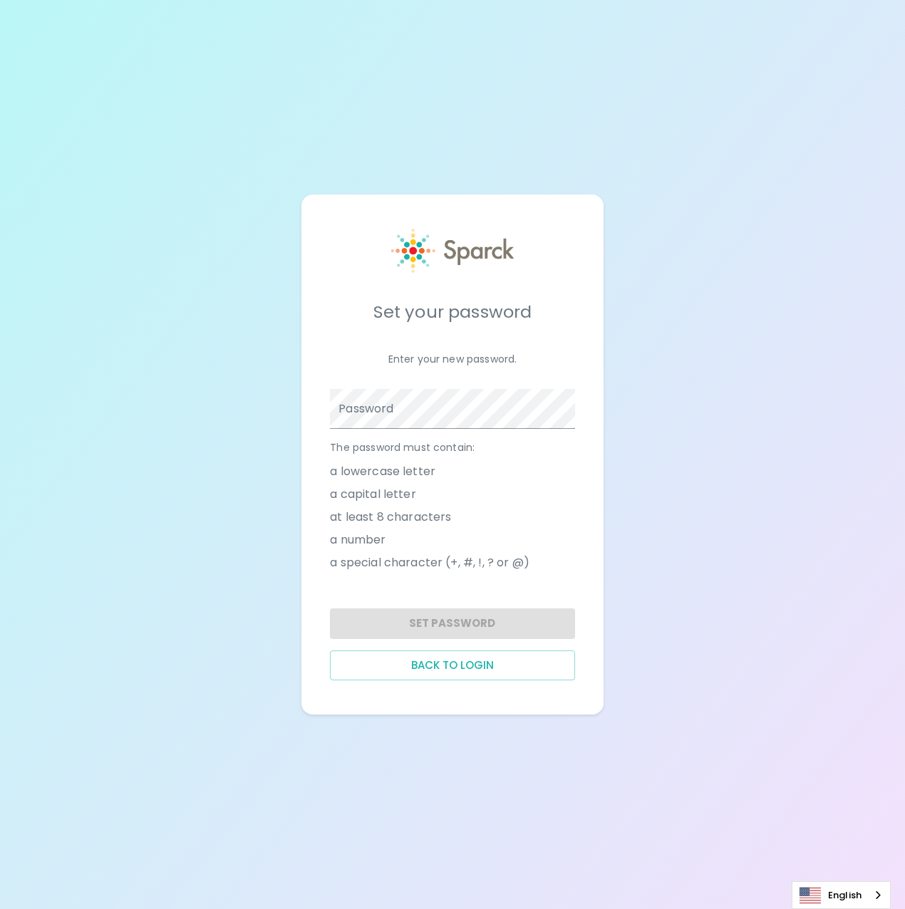 The width and height of the screenshot is (905, 909). Describe the element at coordinates (358, 540) in the screenshot. I see `span: a number` at that location.